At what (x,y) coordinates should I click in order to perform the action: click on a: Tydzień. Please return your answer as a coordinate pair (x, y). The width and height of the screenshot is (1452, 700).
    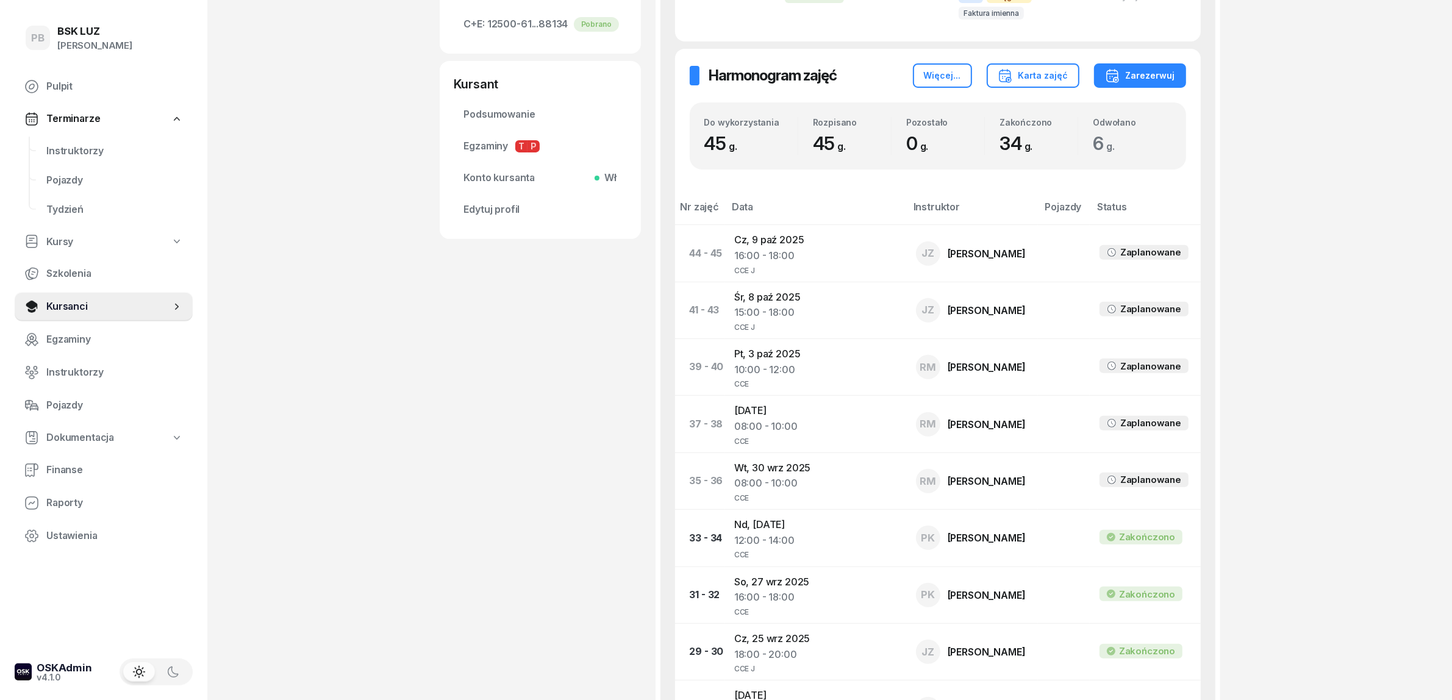
    Looking at the image, I should click on (115, 210).